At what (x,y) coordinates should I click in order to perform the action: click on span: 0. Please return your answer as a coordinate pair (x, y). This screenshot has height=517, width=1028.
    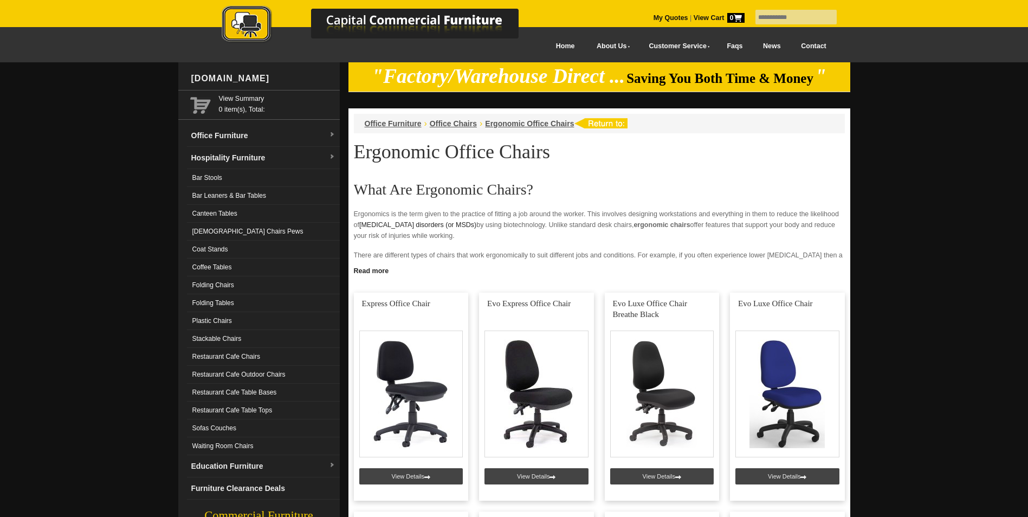
    Looking at the image, I should click on (736, 18).